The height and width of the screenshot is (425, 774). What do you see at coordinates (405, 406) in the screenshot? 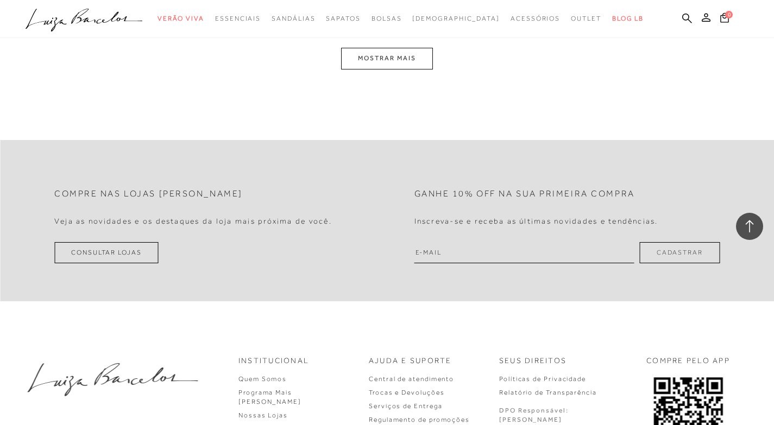
I see `a: Serviços de Entrega` at bounding box center [405, 406].